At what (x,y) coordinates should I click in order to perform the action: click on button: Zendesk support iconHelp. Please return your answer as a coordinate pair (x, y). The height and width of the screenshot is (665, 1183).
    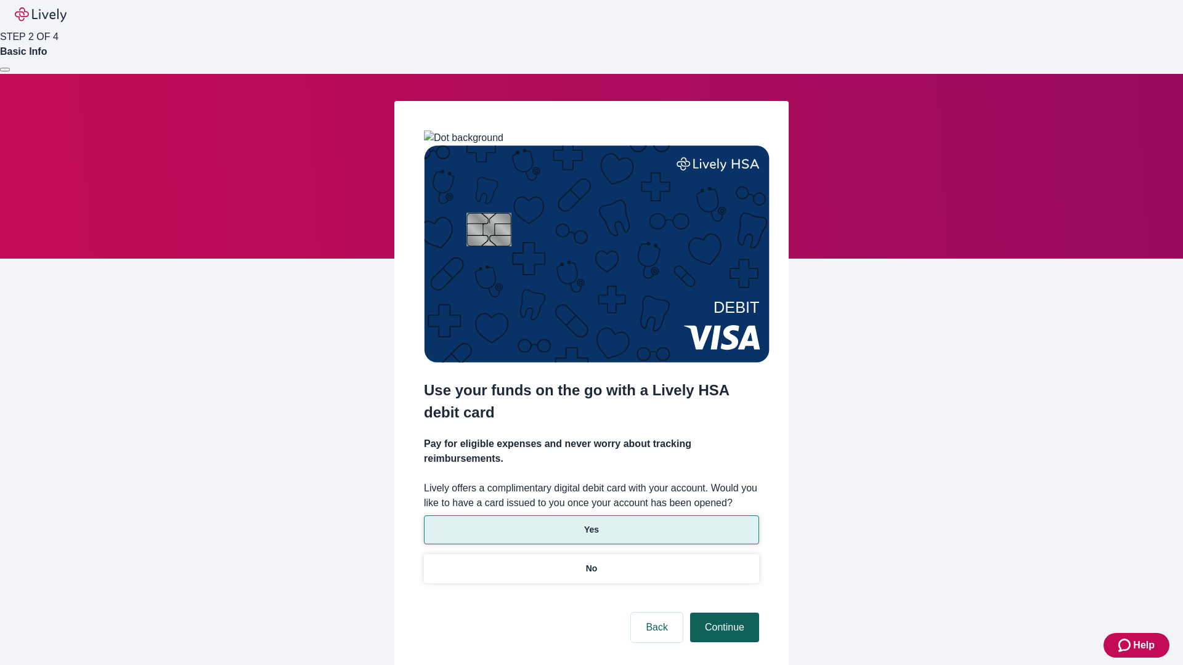
    Looking at the image, I should click on (1136, 645).